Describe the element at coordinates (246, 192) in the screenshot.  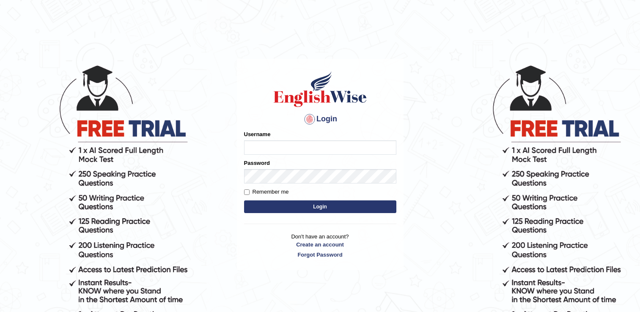
I see `input: Remember me` at that location.